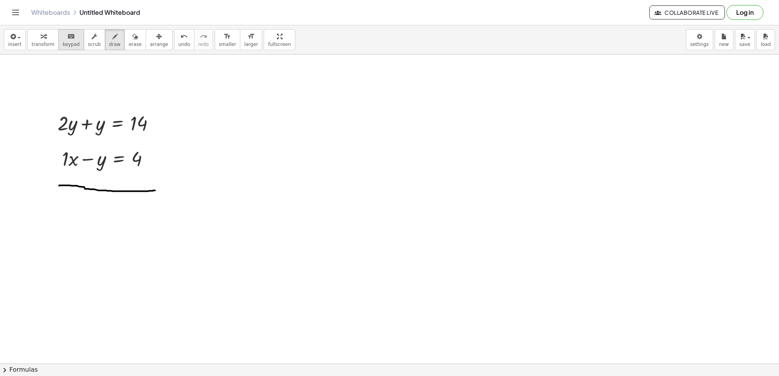  Describe the element at coordinates (765, 44) in the screenshot. I see `span: load` at that location.